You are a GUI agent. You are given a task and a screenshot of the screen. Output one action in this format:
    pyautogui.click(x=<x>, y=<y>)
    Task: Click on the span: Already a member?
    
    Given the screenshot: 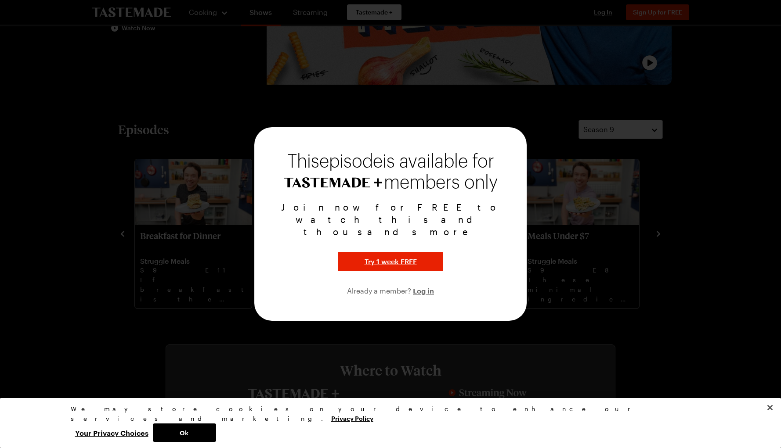 What is the action you would take?
    pyautogui.click(x=380, y=291)
    